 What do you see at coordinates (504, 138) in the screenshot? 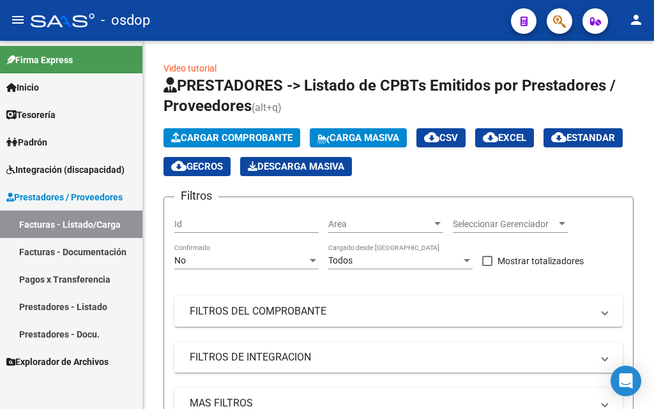
I see `span: EXCEL` at bounding box center [504, 138].